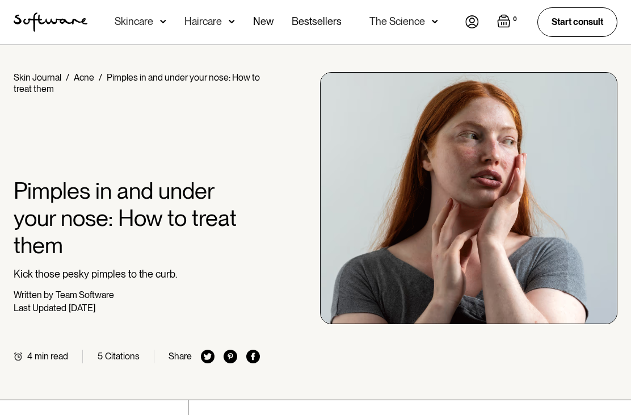 The width and height of the screenshot is (631, 415). Describe the element at coordinates (51, 22) in the screenshot. I see `img: Software Logo` at that location.